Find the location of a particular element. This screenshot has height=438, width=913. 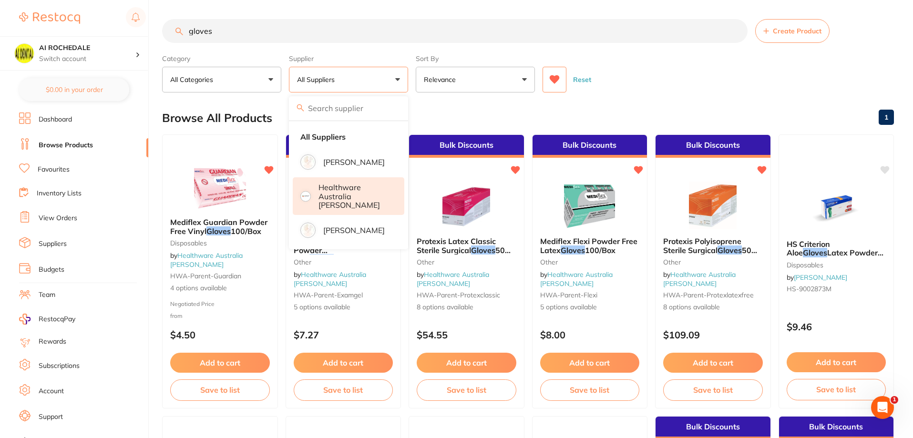

span: from is located at coordinates (176, 316).